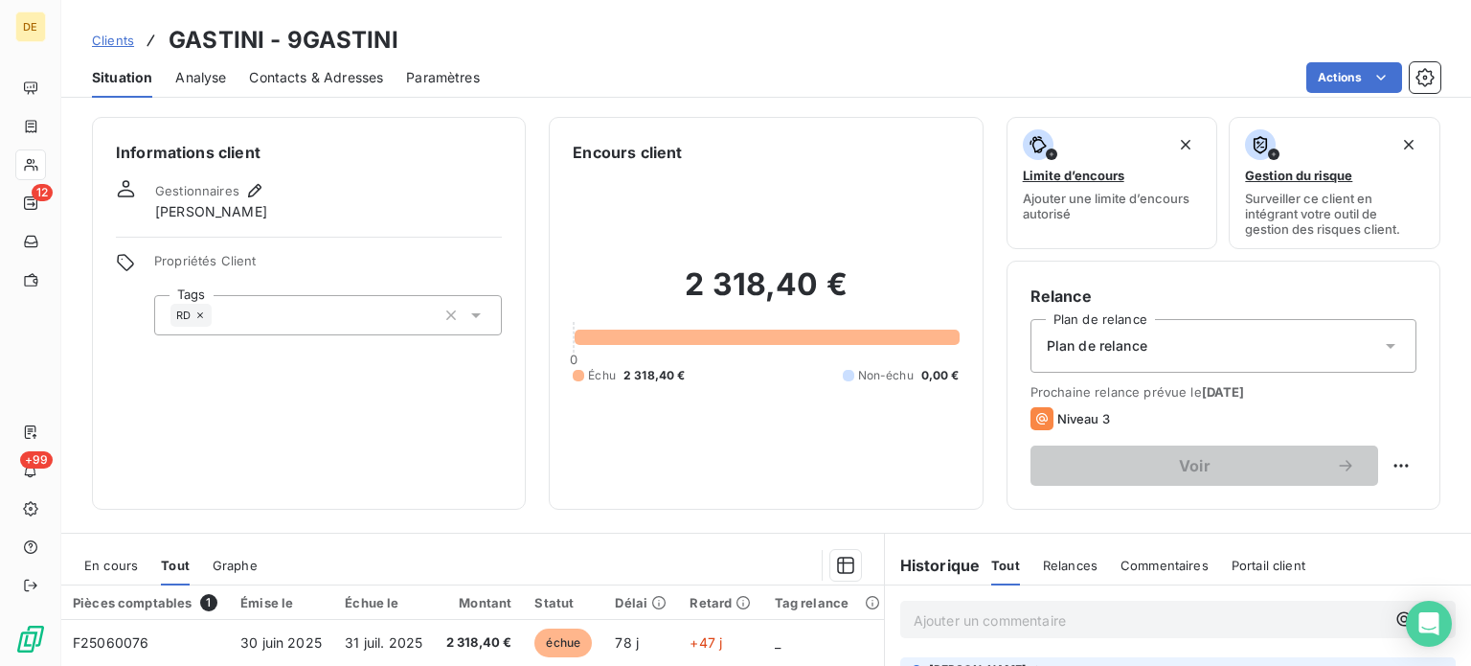  I want to click on span: 12, so click(42, 193).